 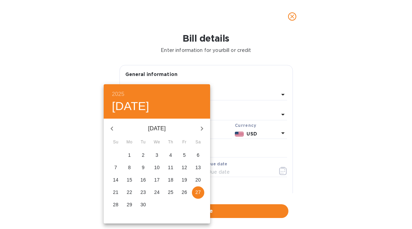 I want to click on button: 29, so click(x=129, y=205).